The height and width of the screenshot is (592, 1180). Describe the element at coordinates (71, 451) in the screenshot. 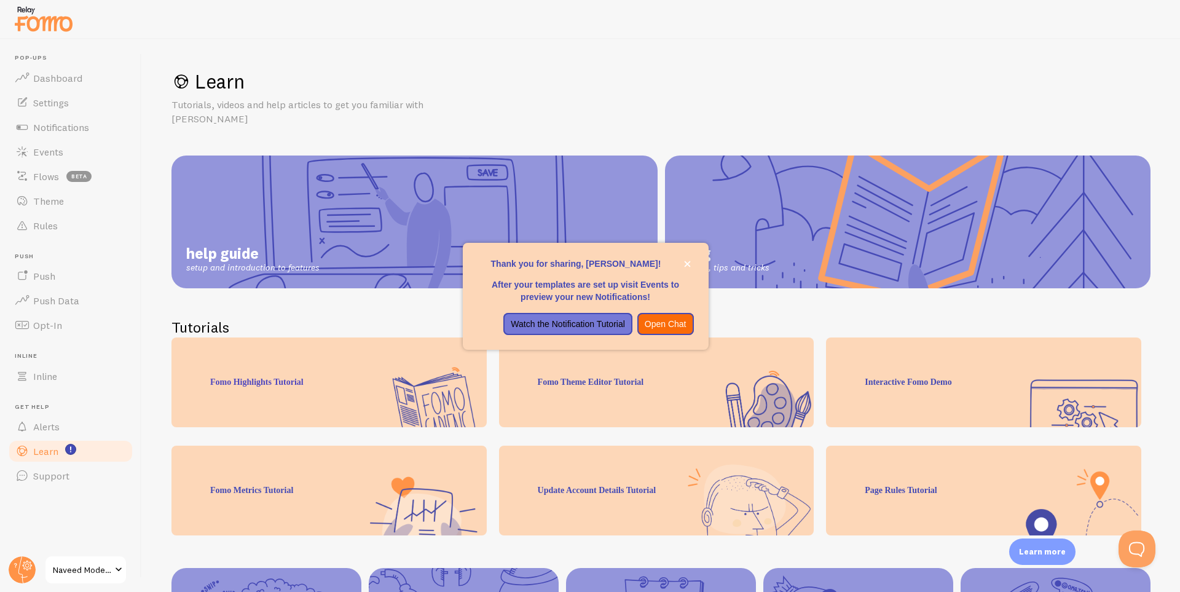

I see `a: Learn` at that location.